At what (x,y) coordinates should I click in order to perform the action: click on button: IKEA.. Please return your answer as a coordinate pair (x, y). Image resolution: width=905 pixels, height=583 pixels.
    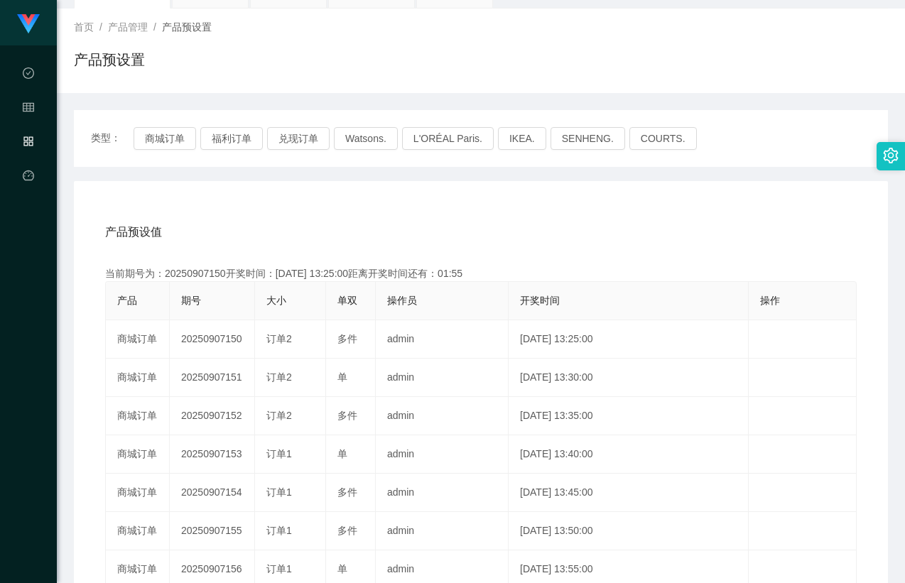
    Looking at the image, I should click on (522, 139).